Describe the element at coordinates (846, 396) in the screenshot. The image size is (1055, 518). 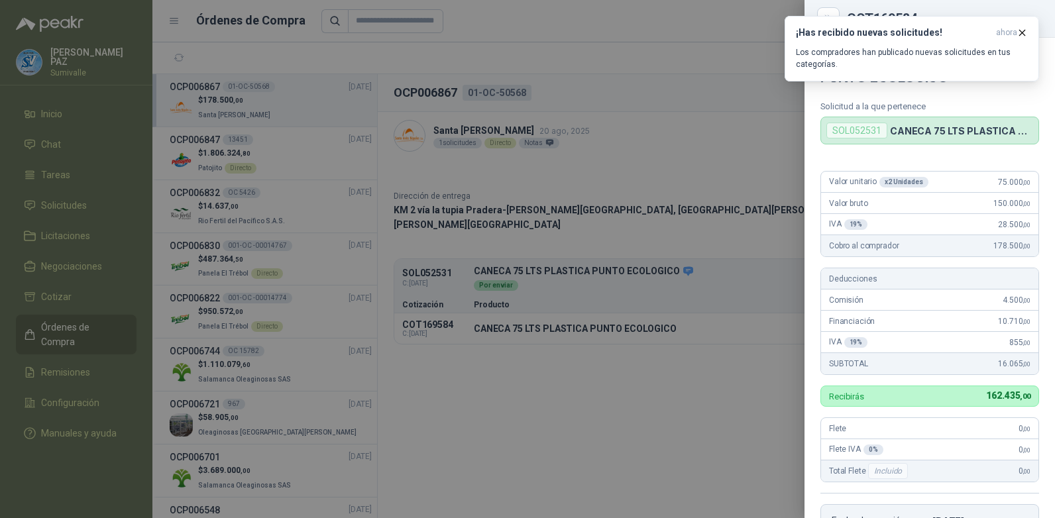
I see `p: Recibirás` at that location.